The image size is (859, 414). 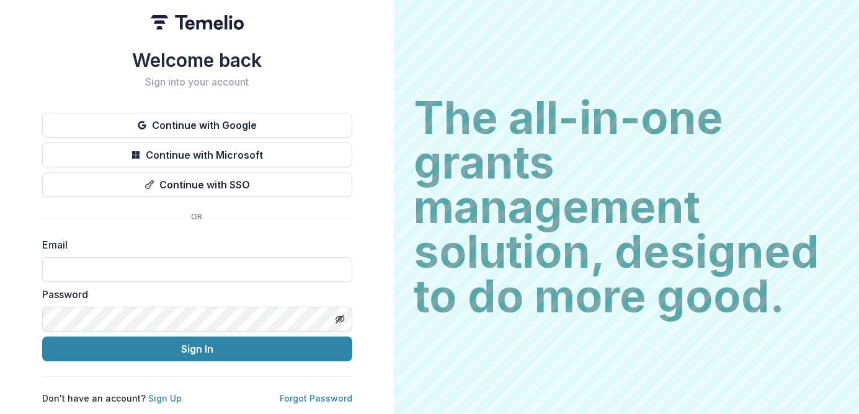 What do you see at coordinates (197, 125) in the screenshot?
I see `button: Continue with Google` at bounding box center [197, 125].